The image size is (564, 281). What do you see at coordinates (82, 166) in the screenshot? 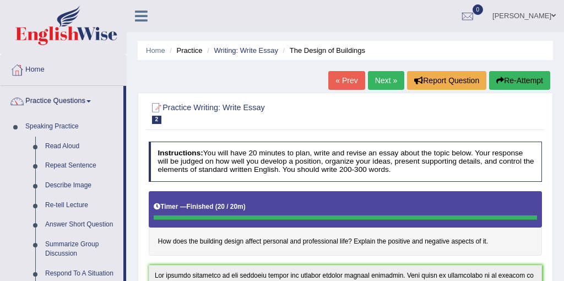
I see `a: Repeat Sentence` at bounding box center [82, 166].